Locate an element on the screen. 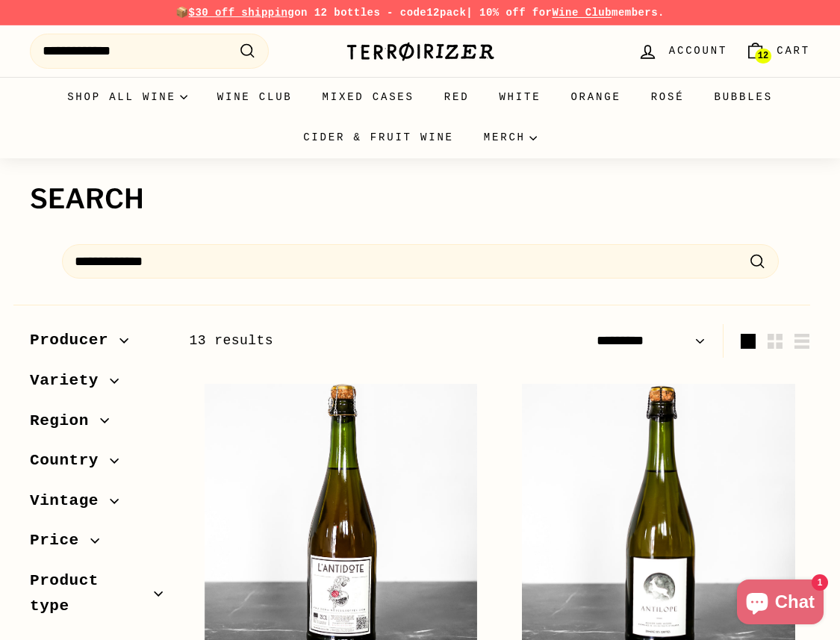 Image resolution: width=840 pixels, height=640 pixels. div: 13 results is located at coordinates (344, 340).